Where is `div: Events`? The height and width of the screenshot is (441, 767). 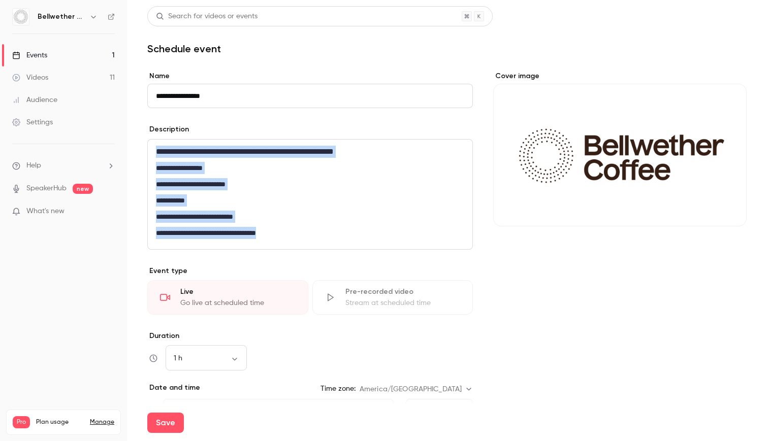
div: Events is located at coordinates (29, 55).